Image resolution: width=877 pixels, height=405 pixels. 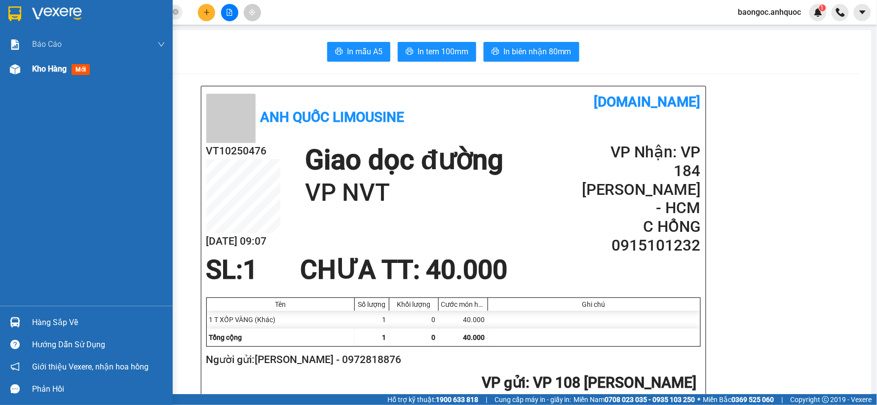 I want to click on button: printerIn tem 100mm, so click(x=437, y=52).